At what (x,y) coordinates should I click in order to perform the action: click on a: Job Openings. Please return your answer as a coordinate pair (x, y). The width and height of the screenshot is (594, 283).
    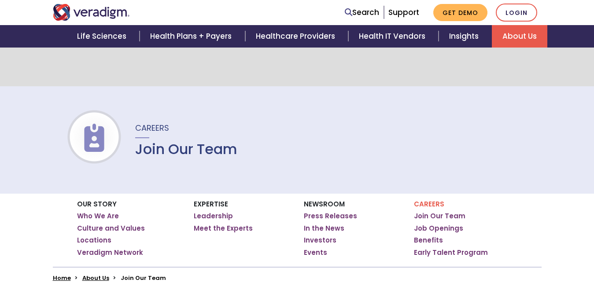
    Looking at the image, I should click on (439, 229).